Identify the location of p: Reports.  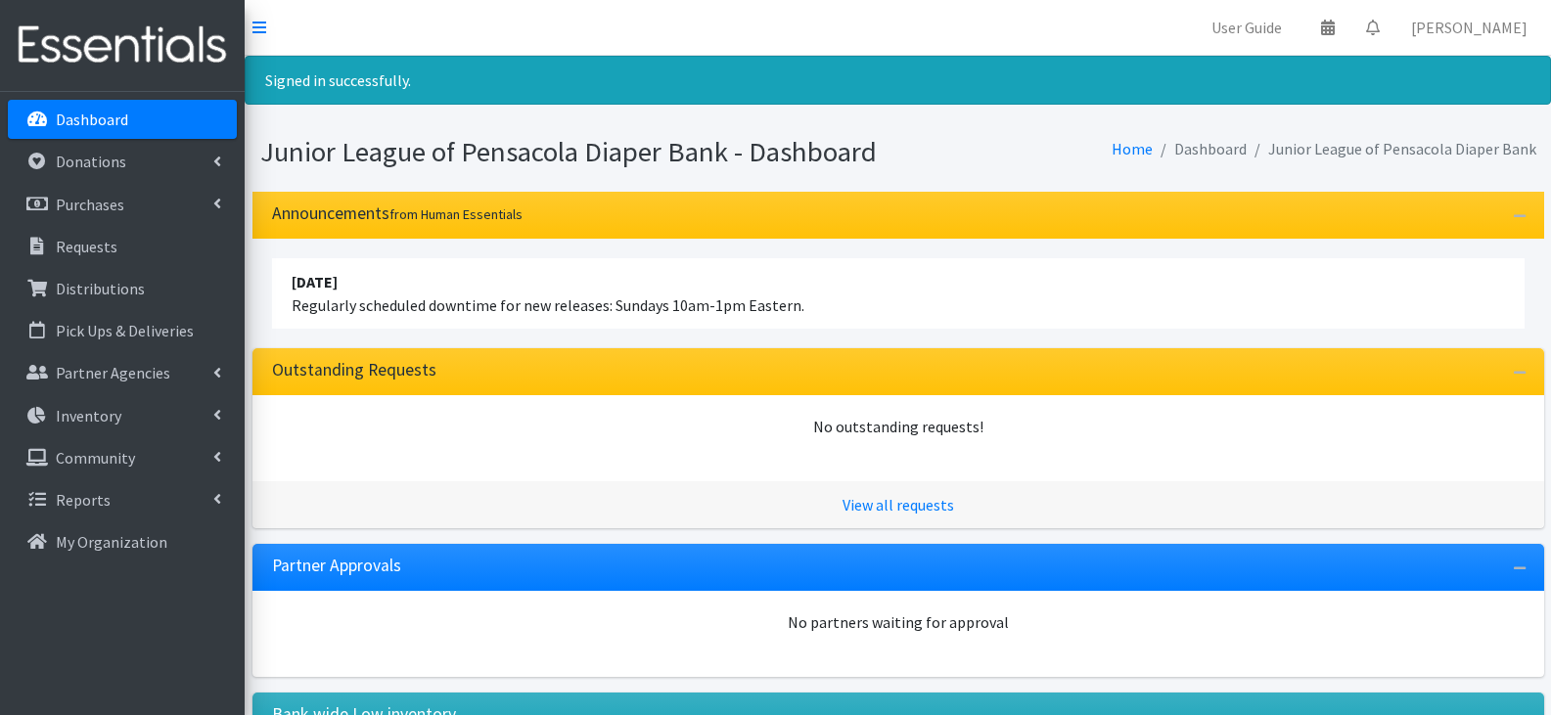
(83, 500).